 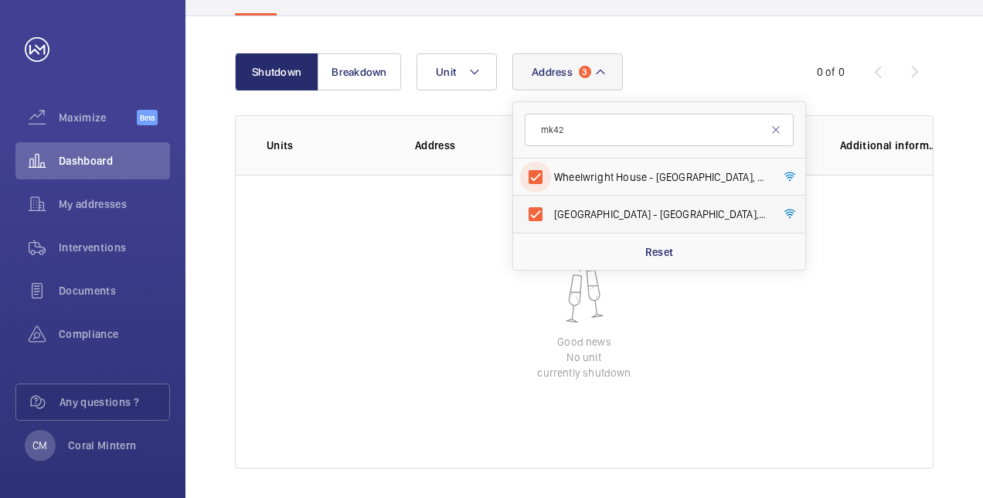 What do you see at coordinates (584, 357) in the screenshot?
I see `p: Good news No unit currently shutdown` at bounding box center [584, 357].